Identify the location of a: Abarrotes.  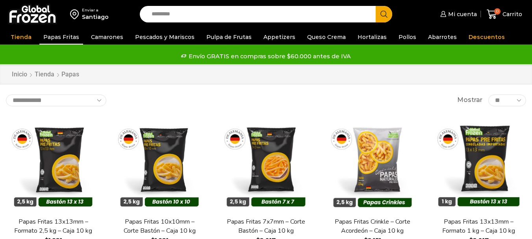
(442, 37).